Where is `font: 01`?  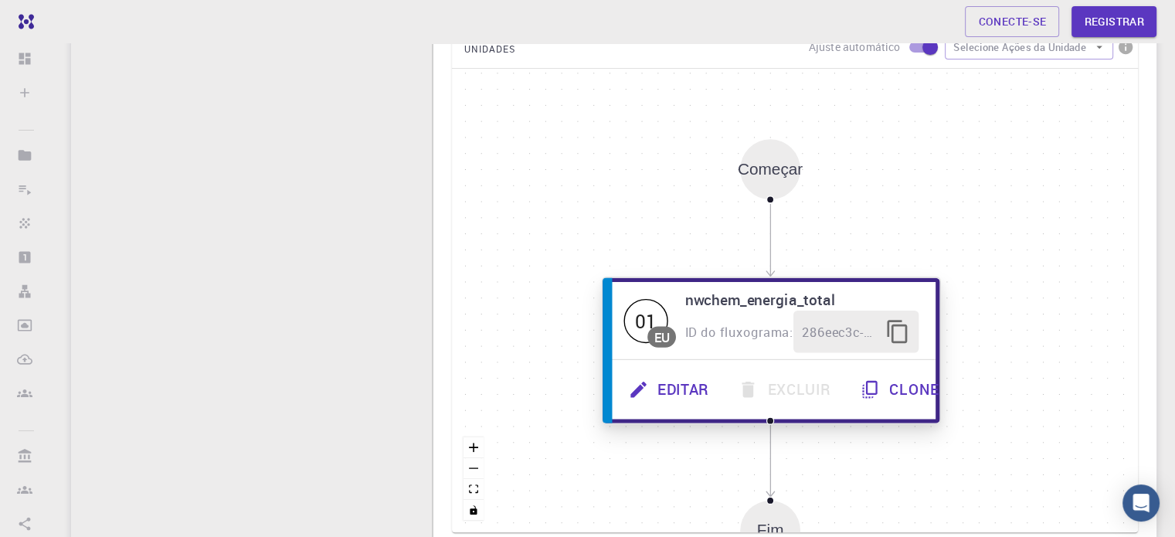 font: 01 is located at coordinates (646, 320).